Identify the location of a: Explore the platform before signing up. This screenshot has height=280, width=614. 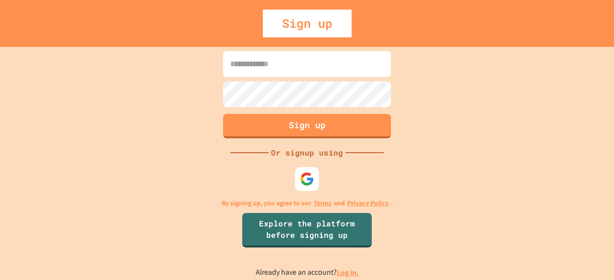
(307, 231).